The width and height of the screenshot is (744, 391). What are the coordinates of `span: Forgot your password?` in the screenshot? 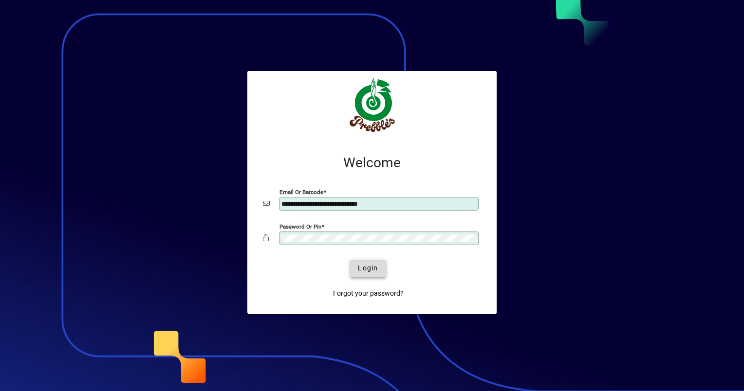 It's located at (368, 293).